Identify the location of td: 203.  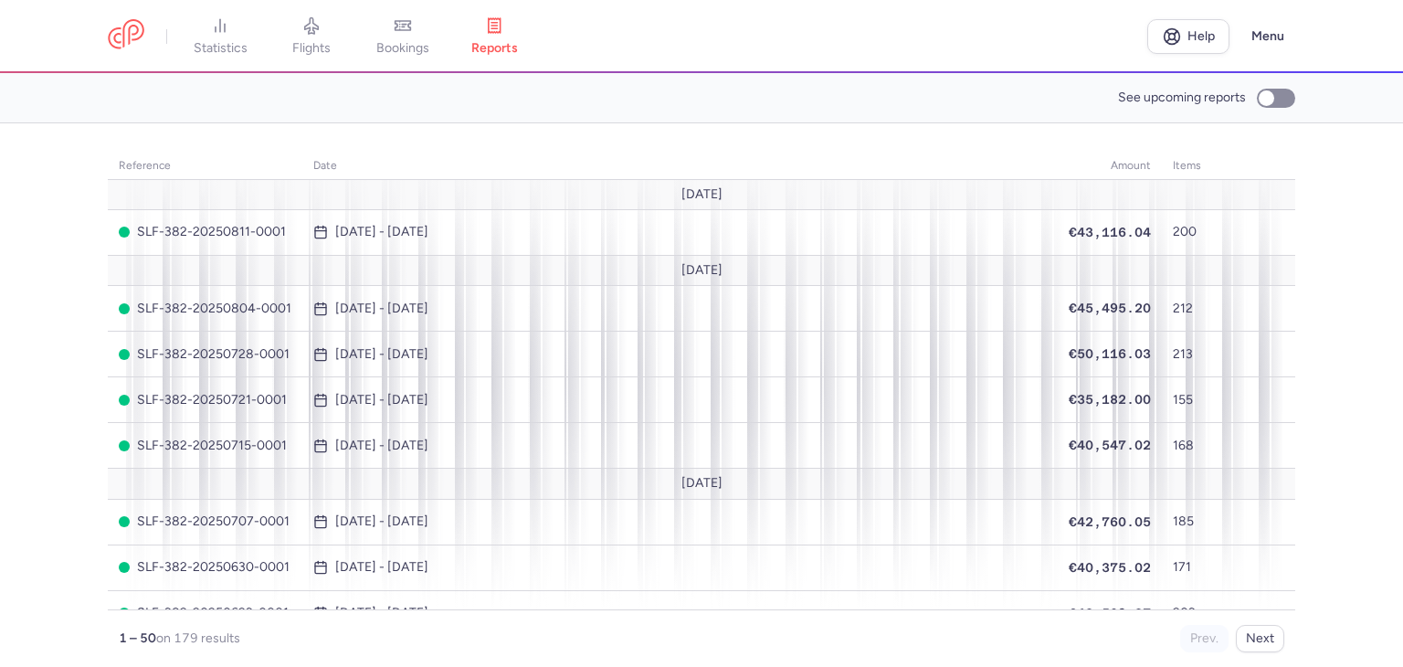
(1186, 613).